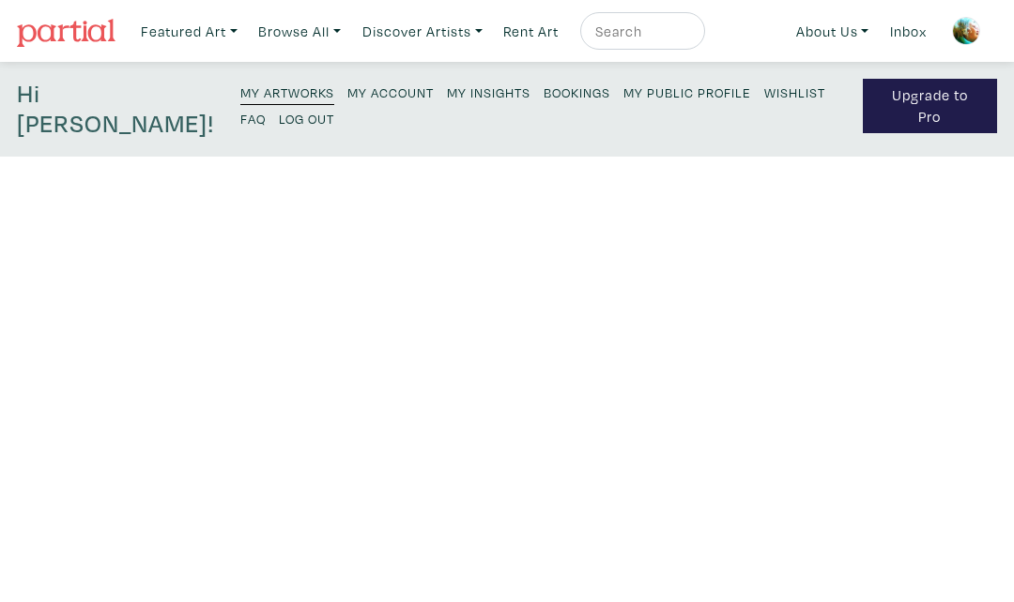 This screenshot has height=602, width=1014. I want to click on small: My Public Profile, so click(687, 92).